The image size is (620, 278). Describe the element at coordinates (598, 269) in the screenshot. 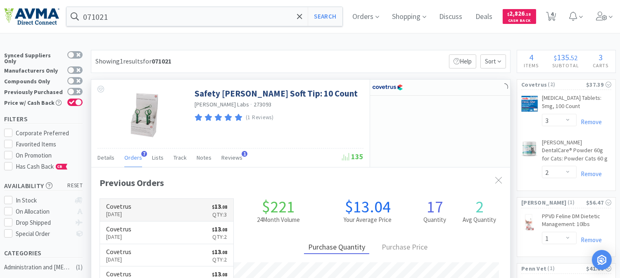

I see `div: $41.66` at that location.